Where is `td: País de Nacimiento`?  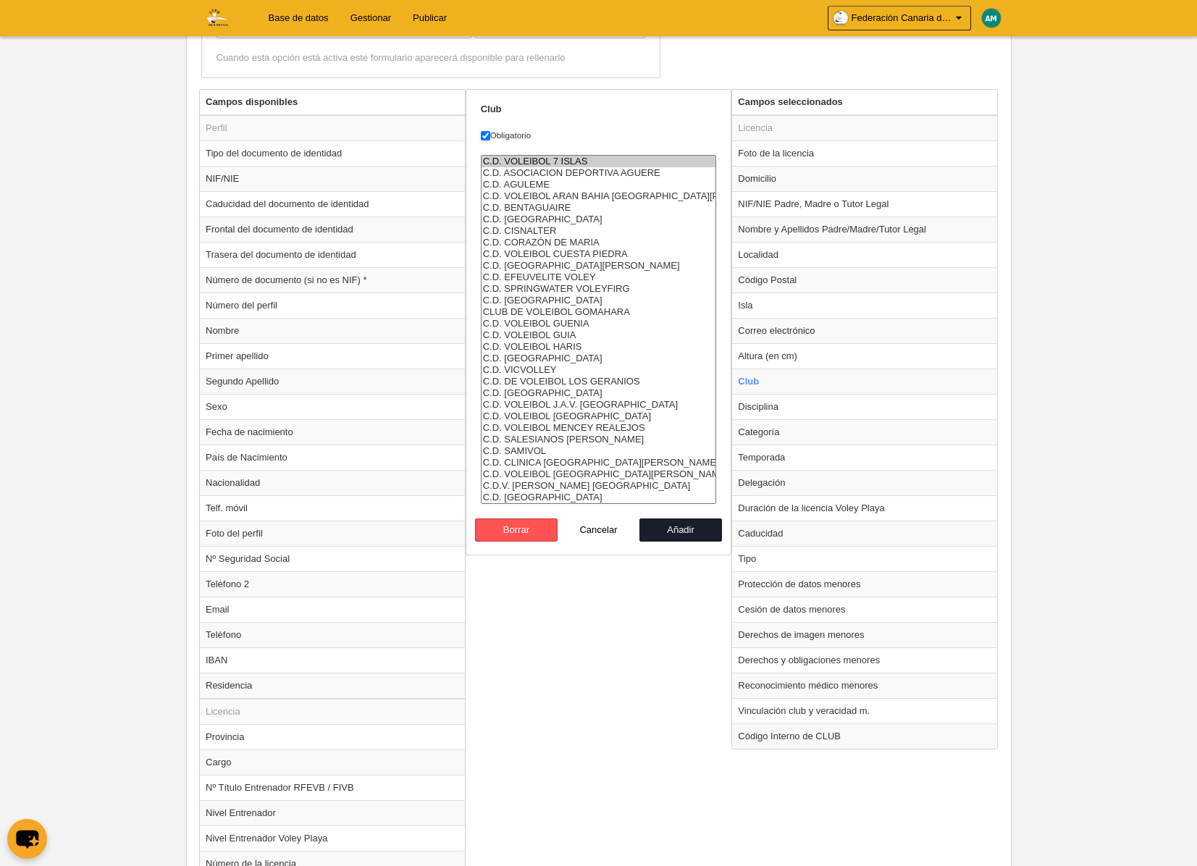 td: País de Nacimiento is located at coordinates (332, 457).